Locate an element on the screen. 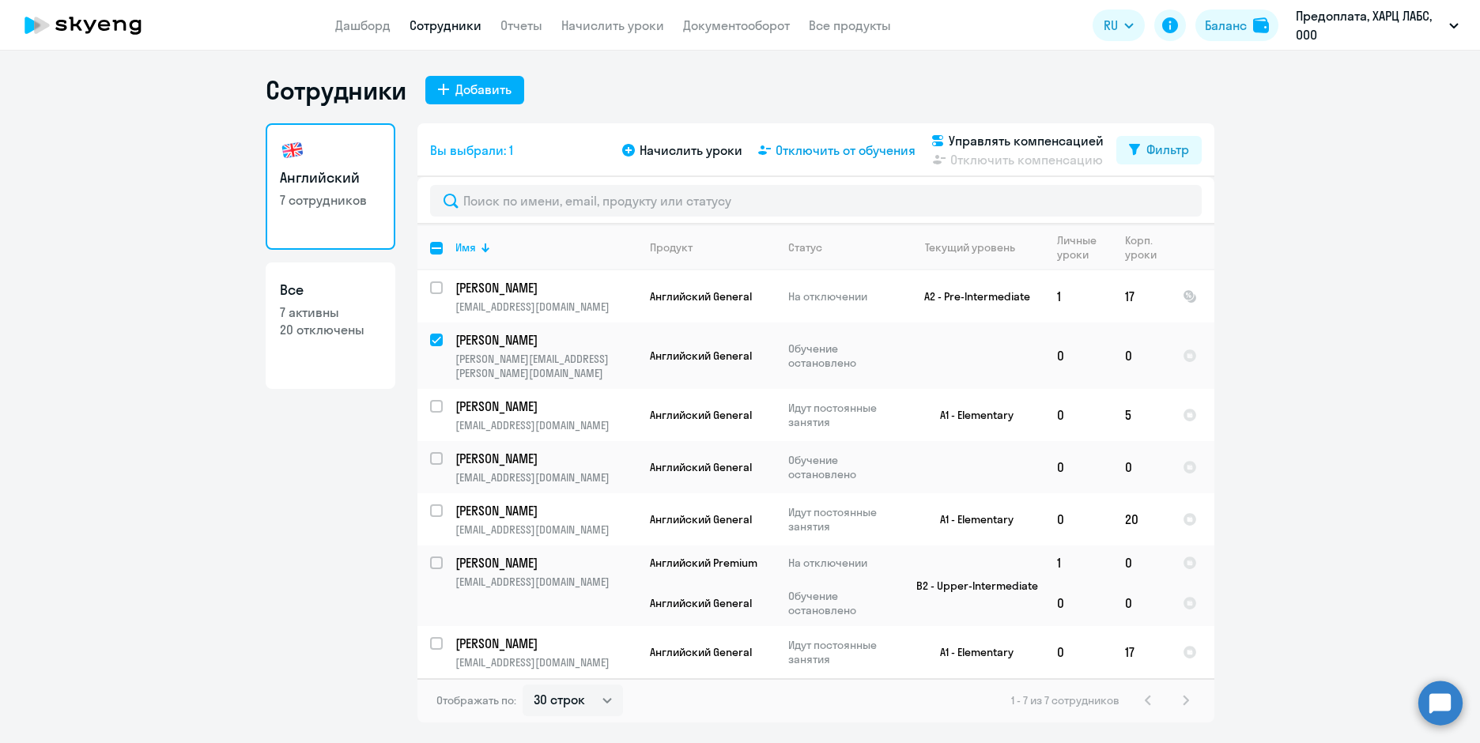  div: Продукт is located at coordinates (671, 248).